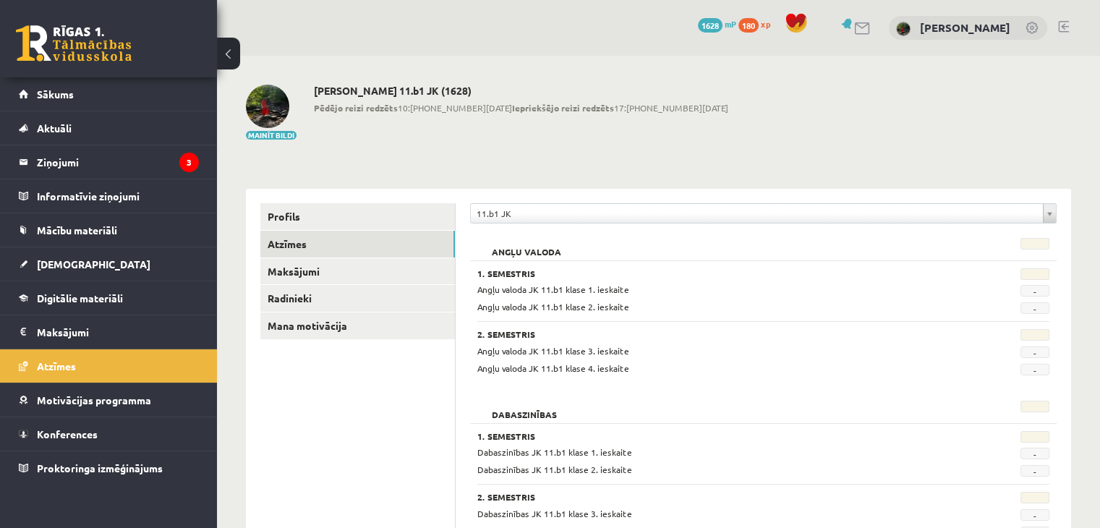 The height and width of the screenshot is (528, 1100). I want to click on span: Sākums, so click(55, 94).